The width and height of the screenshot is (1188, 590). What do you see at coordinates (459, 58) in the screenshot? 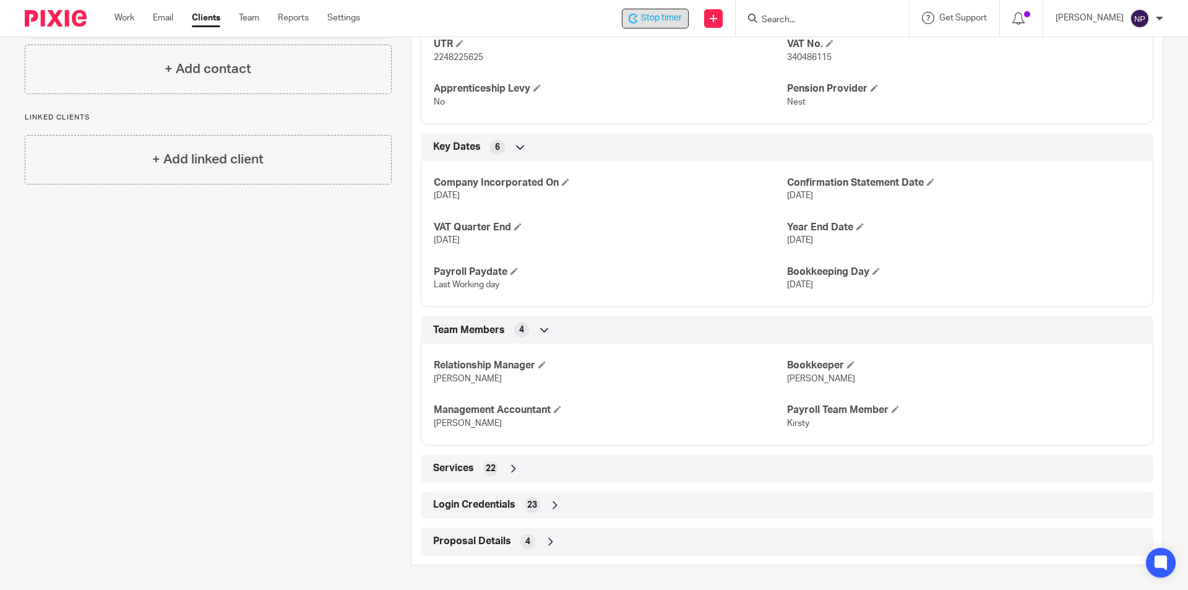
I see `span: 2248225625` at bounding box center [459, 58].